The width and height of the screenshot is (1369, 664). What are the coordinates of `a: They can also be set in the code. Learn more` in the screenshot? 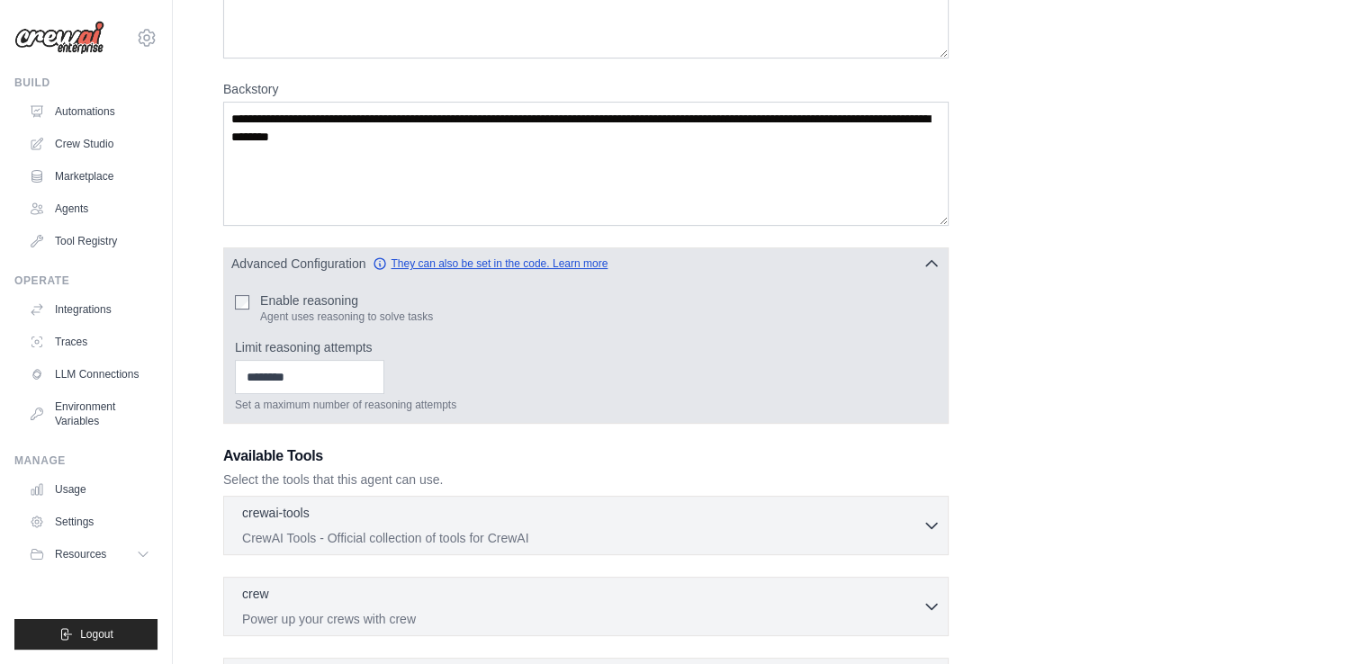 It's located at (490, 264).